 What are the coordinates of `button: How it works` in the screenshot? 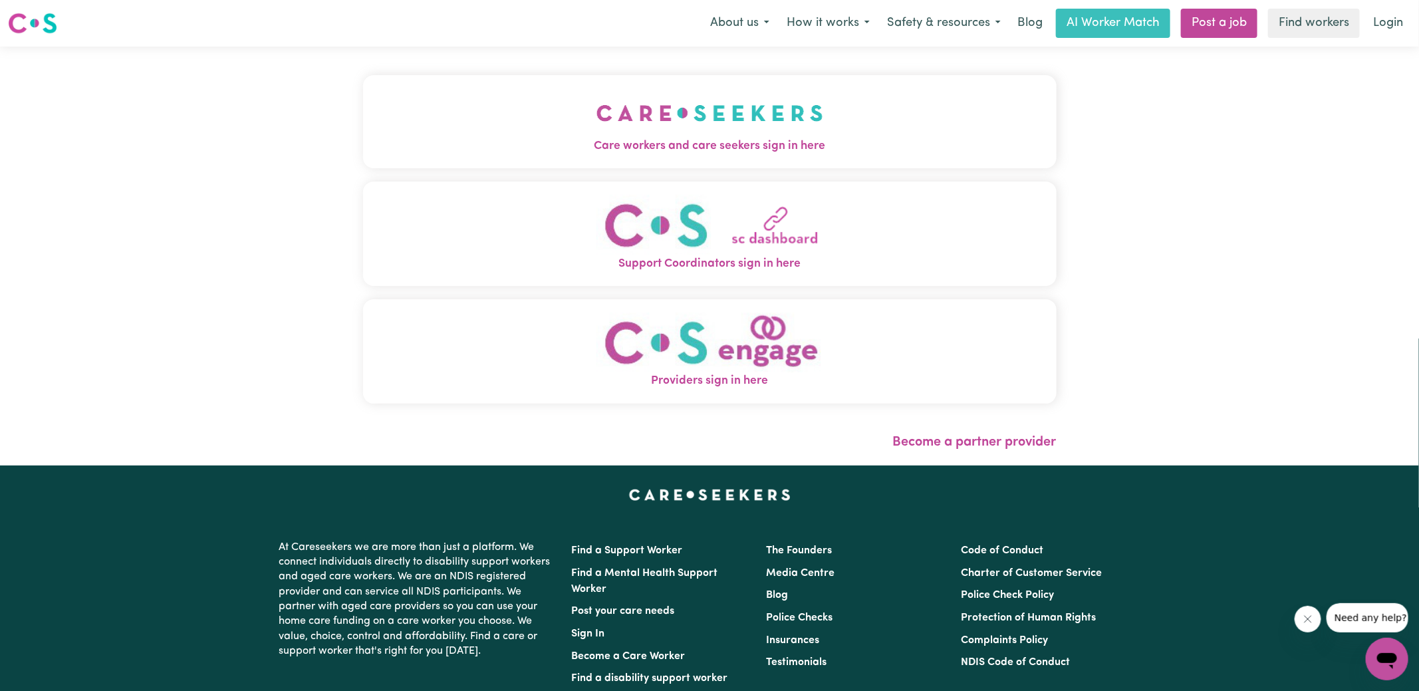 It's located at (828, 23).